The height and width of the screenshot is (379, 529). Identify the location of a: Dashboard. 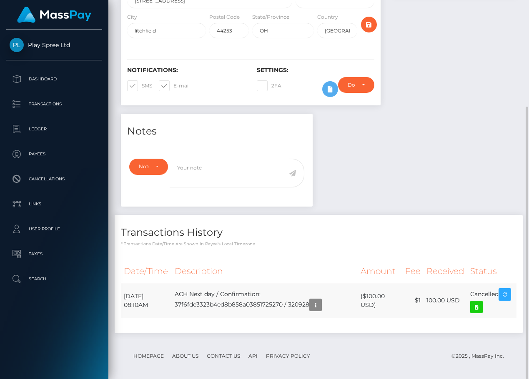
(54, 79).